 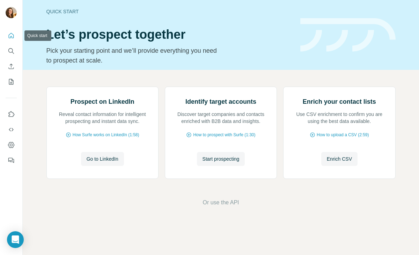 I want to click on h2: Identify target accounts, so click(x=221, y=102).